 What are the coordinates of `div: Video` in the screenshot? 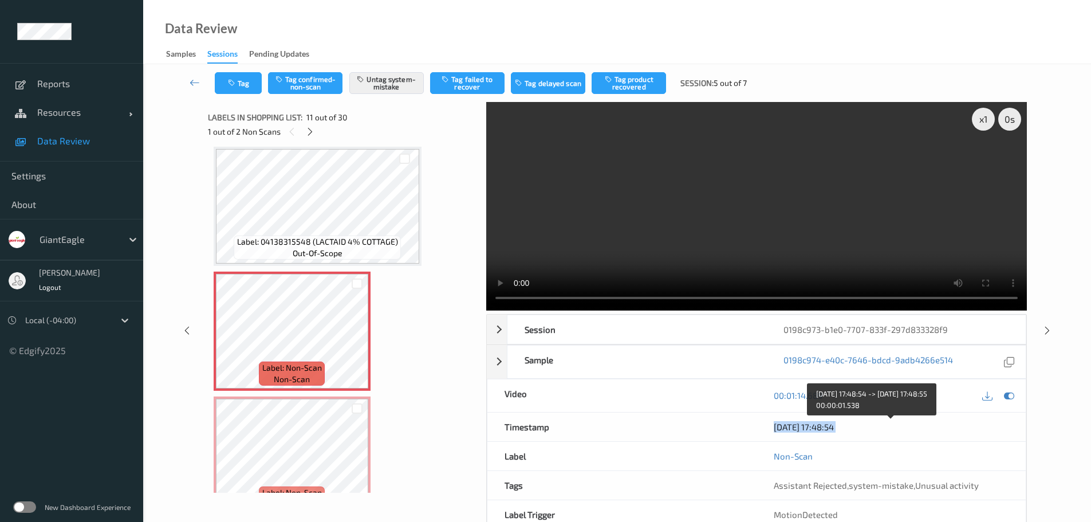 It's located at (622, 395).